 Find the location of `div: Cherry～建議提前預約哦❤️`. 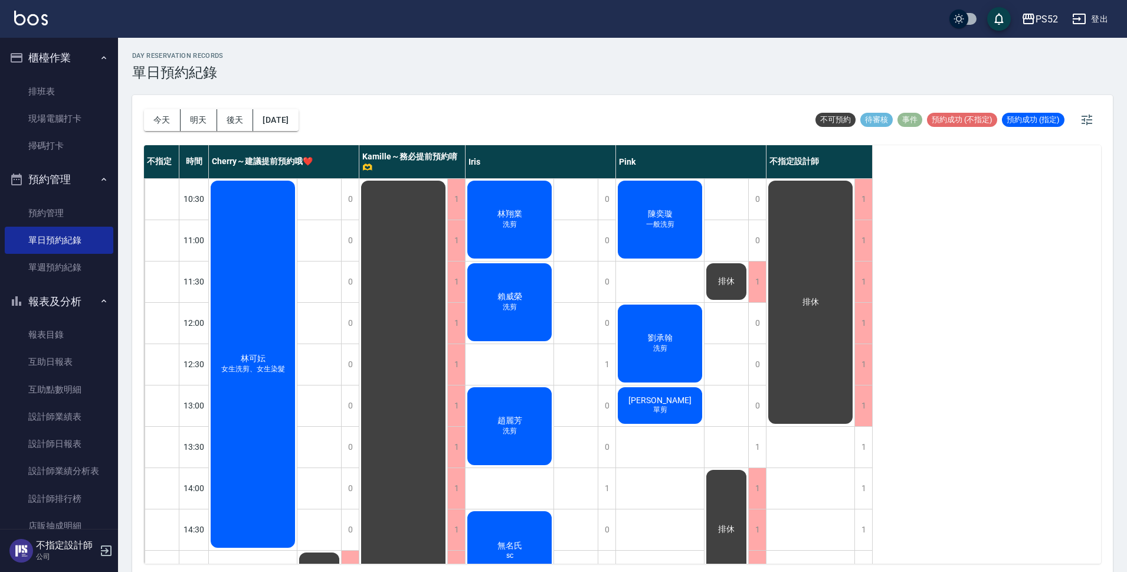

div: Cherry～建議提前預約哦❤️ is located at coordinates (284, 162).